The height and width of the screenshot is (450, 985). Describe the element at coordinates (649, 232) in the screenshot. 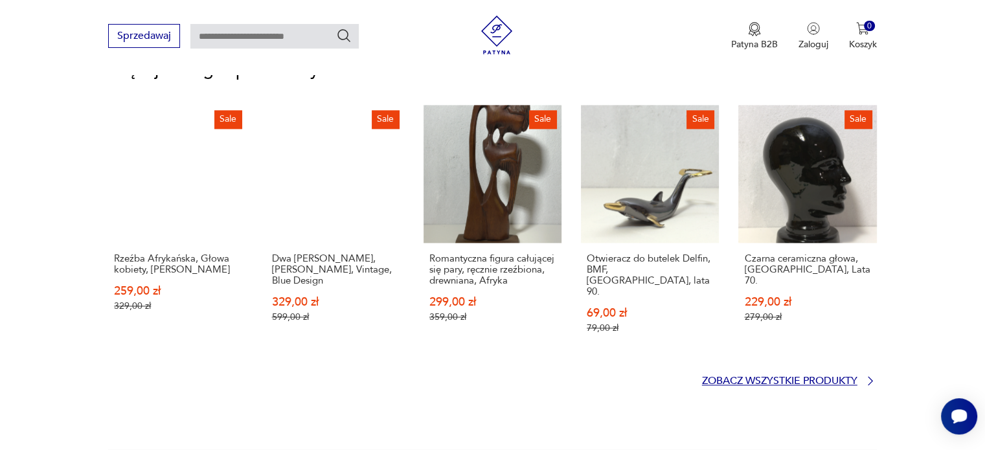

I see `a: SaleOtwieracz do butelek Delfin, BMF, Niemcy, lata 90.Otwieracz do butelek Delfin, BMF, [GEOGRAPH...` at that location.